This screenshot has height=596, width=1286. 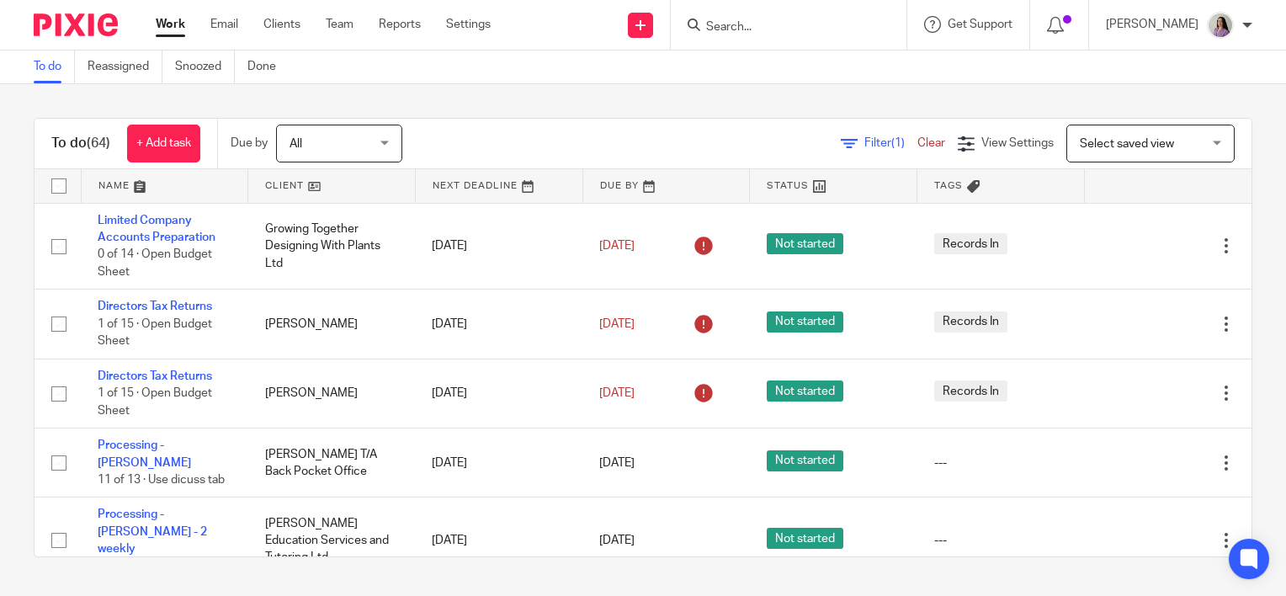 I want to click on a: Limited Company Accounts Preparation, so click(x=157, y=229).